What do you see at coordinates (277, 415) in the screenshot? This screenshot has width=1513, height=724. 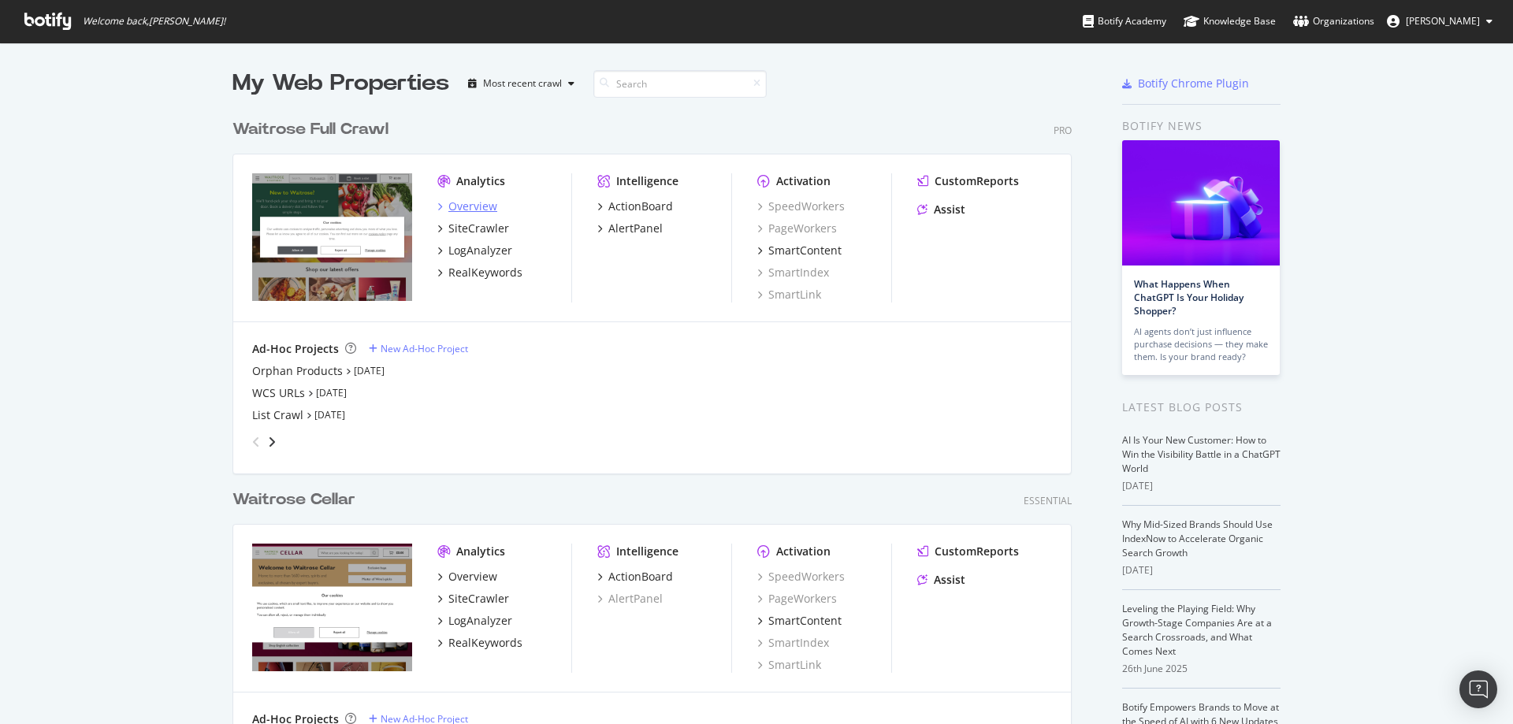 I see `a: List Crawl` at bounding box center [277, 415].